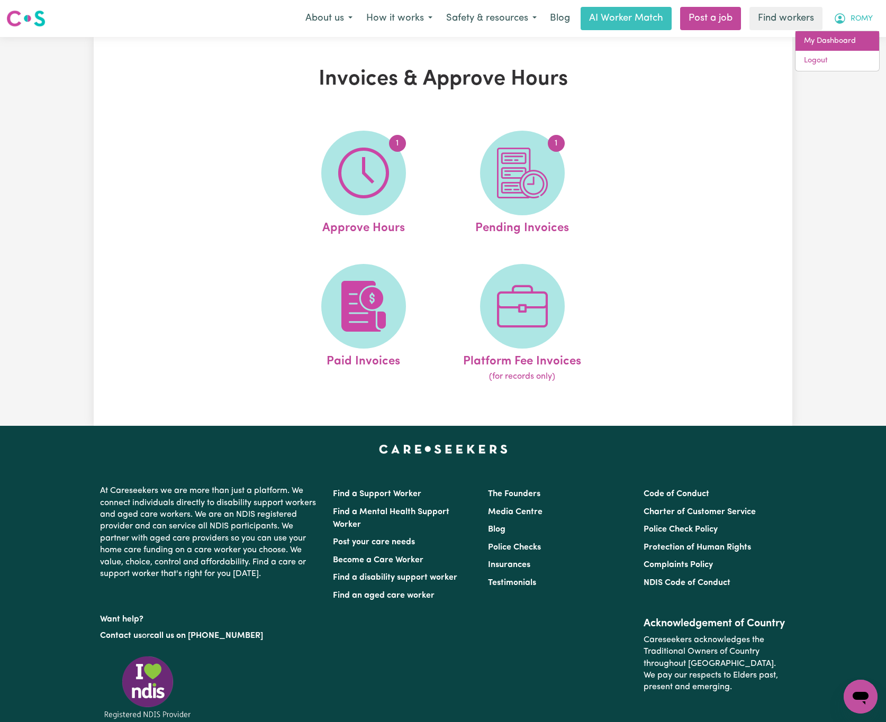 This screenshot has width=886, height=722. What do you see at coordinates (363, 360) in the screenshot?
I see `span: Paid Invoices` at bounding box center [363, 360].